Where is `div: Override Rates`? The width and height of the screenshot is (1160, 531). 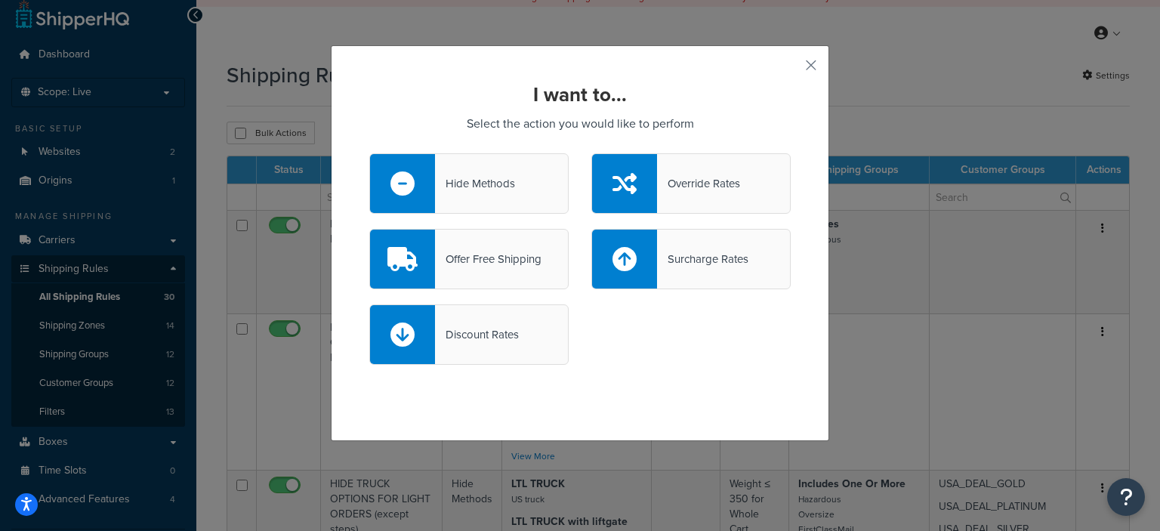
div: Override Rates is located at coordinates (699, 183).